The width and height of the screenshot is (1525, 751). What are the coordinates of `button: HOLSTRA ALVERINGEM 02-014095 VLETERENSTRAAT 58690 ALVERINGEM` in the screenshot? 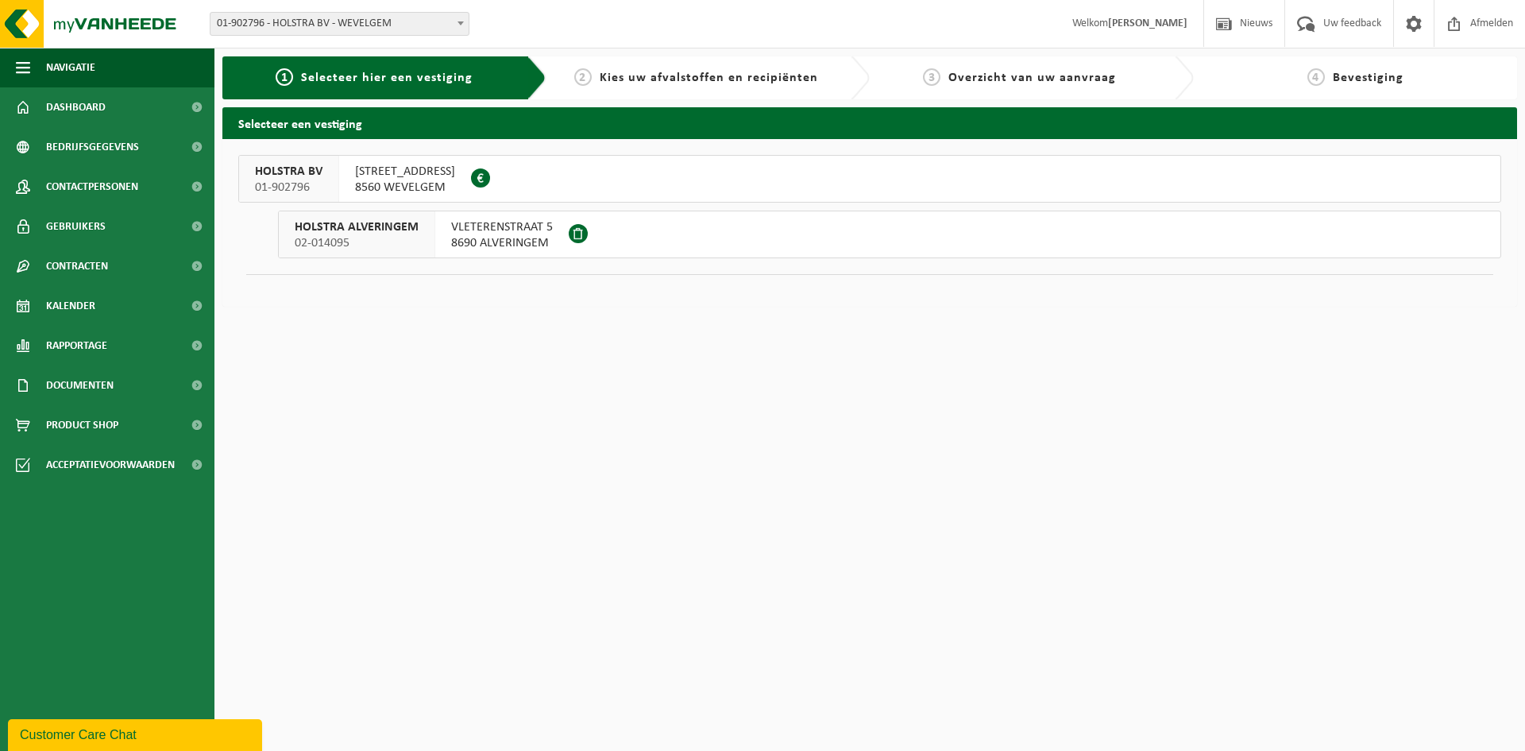 It's located at (890, 234).